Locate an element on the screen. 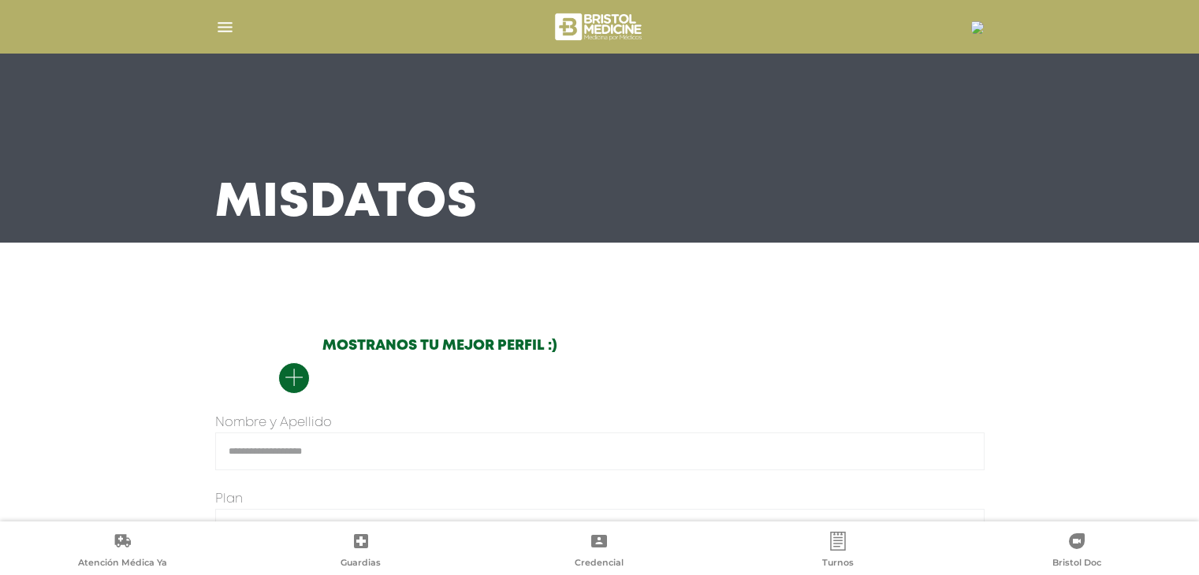  span: Turnos is located at coordinates (838, 564).